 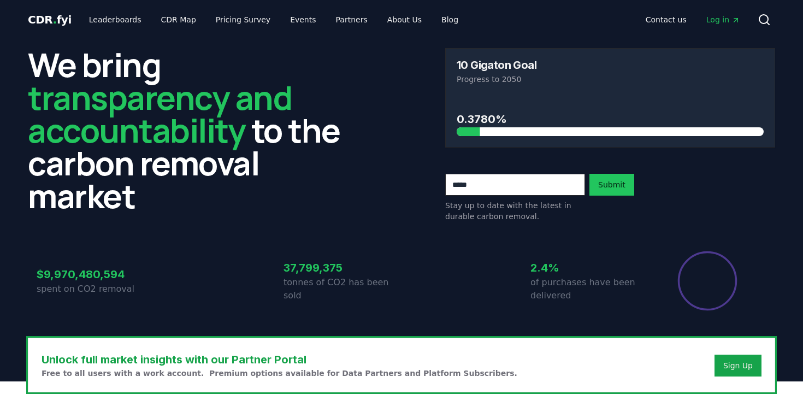 What do you see at coordinates (610, 119) in the screenshot?
I see `h3: 0.3780%` at bounding box center [610, 119].